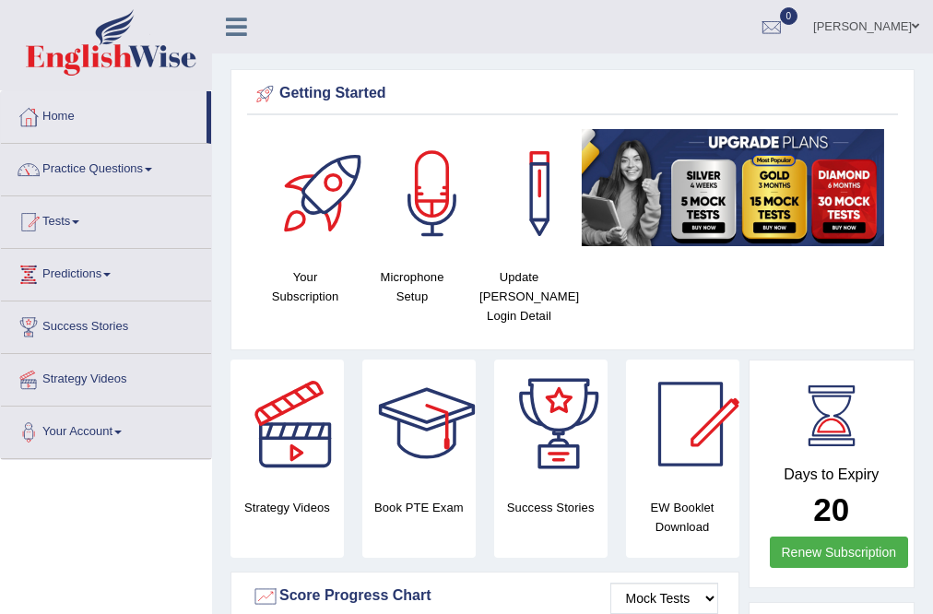 The height and width of the screenshot is (614, 933). Describe the element at coordinates (573, 94) in the screenshot. I see `div: Getting Started` at that location.